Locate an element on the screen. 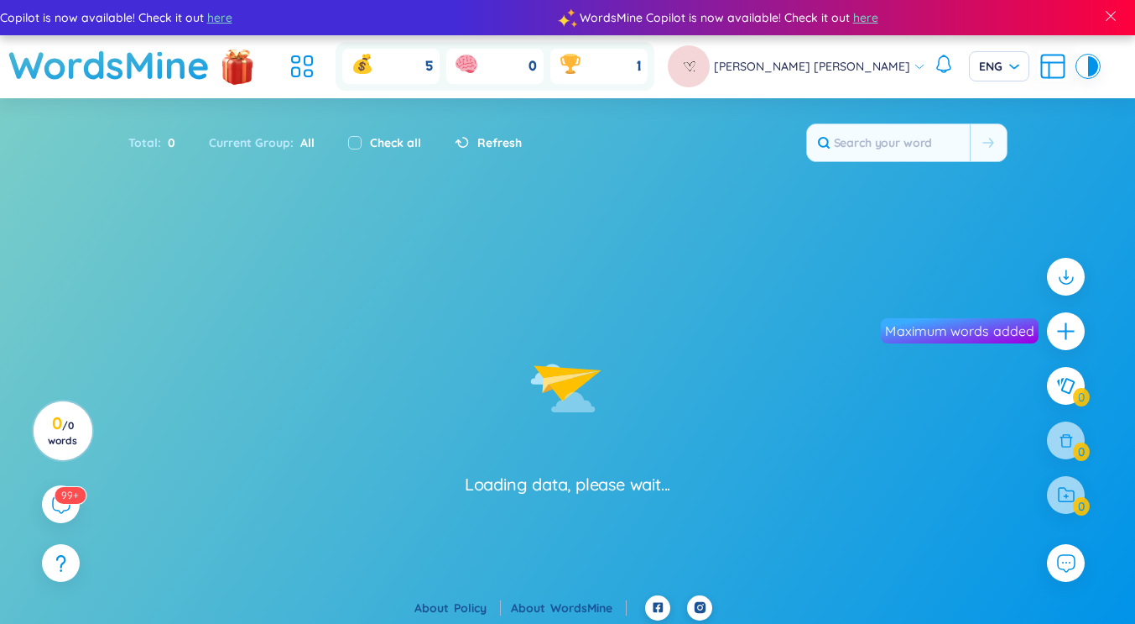 Image resolution: width=1135 pixels, height=624 pixels. a: avatar is located at coordinates (691, 66).